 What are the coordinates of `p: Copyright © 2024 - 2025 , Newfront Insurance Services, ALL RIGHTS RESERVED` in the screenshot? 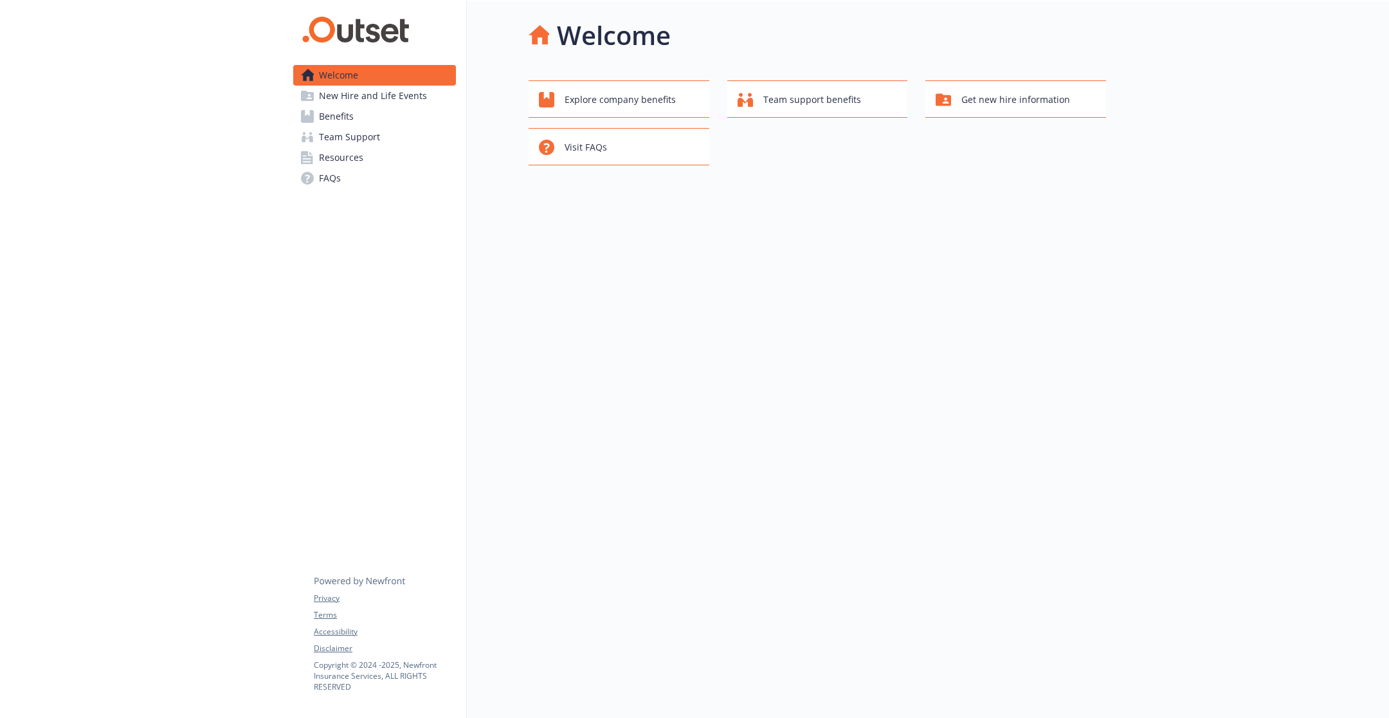 It's located at (385, 675).